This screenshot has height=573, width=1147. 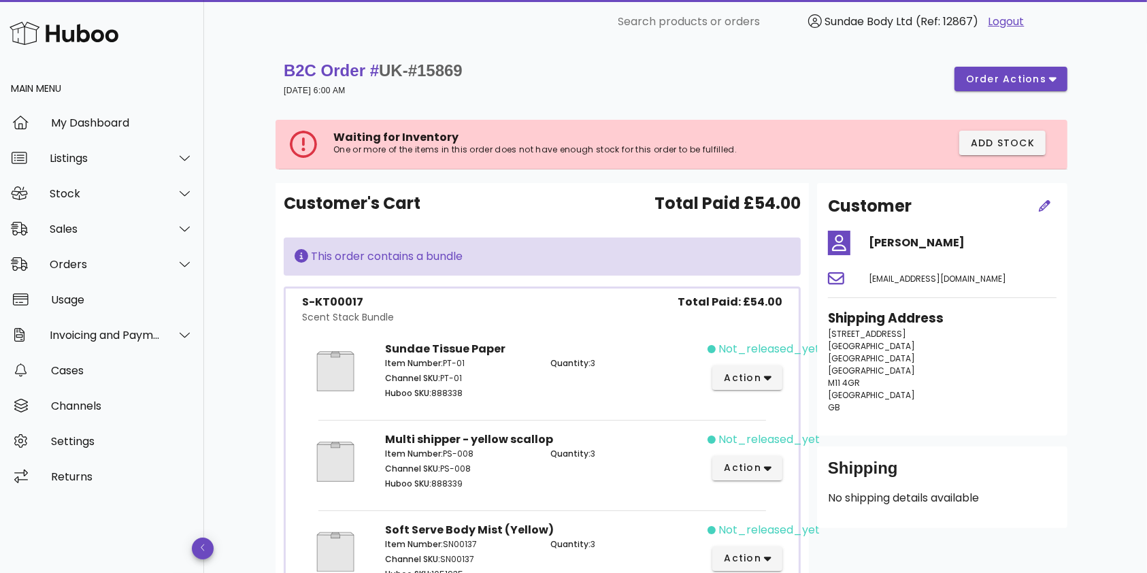 What do you see at coordinates (105, 335) in the screenshot?
I see `div: Invoicing and Payments` at bounding box center [105, 335].